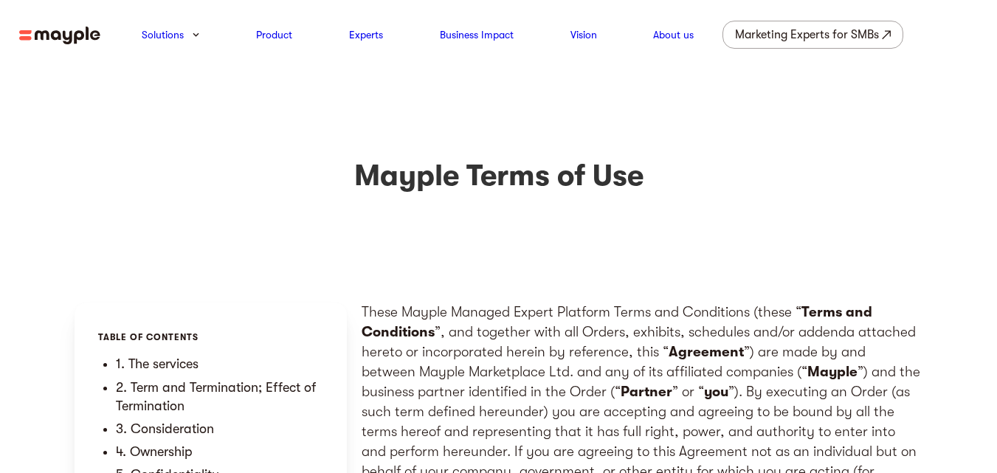 This screenshot has width=997, height=473. What do you see at coordinates (215, 396) in the screenshot?
I see `a: 2. Term and Termination; Effect of Termination` at bounding box center [215, 396].